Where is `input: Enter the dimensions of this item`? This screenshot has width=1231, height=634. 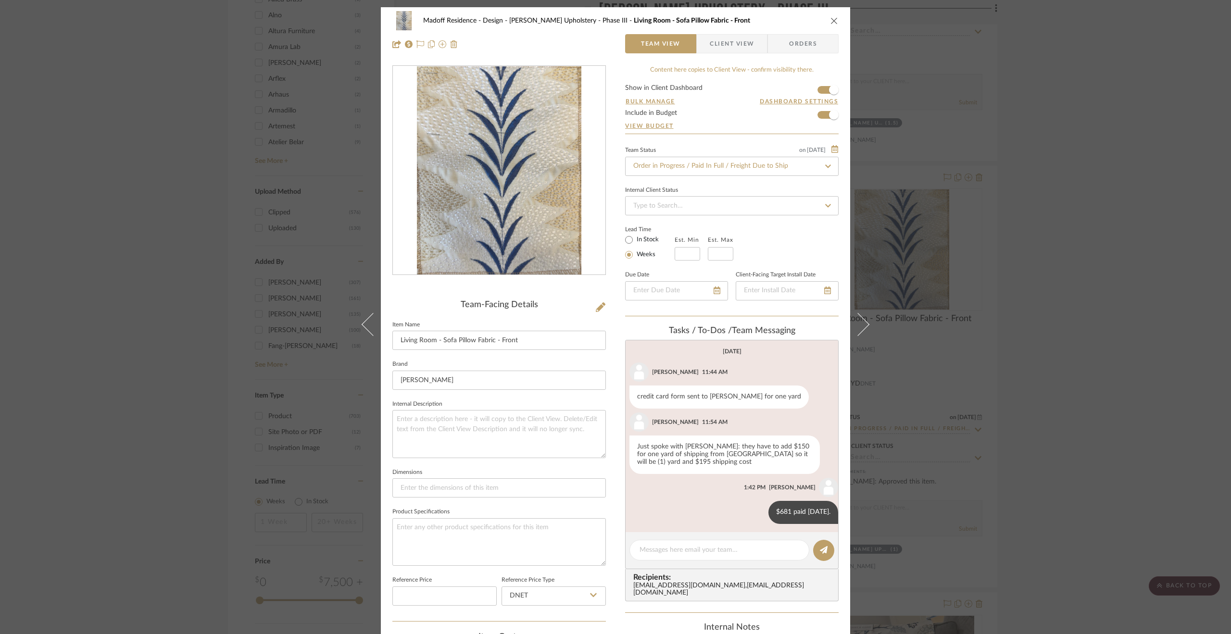
input: Enter the dimensions of this item is located at coordinates (499, 488).